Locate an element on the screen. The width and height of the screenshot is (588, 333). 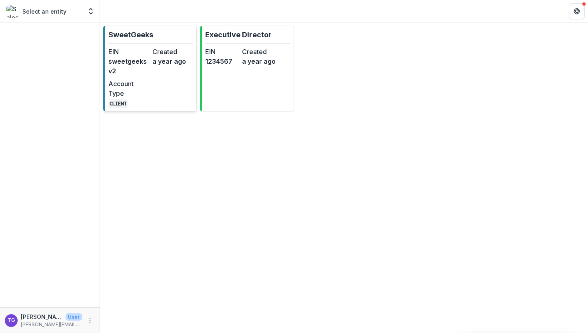
p: User is located at coordinates (74, 317).